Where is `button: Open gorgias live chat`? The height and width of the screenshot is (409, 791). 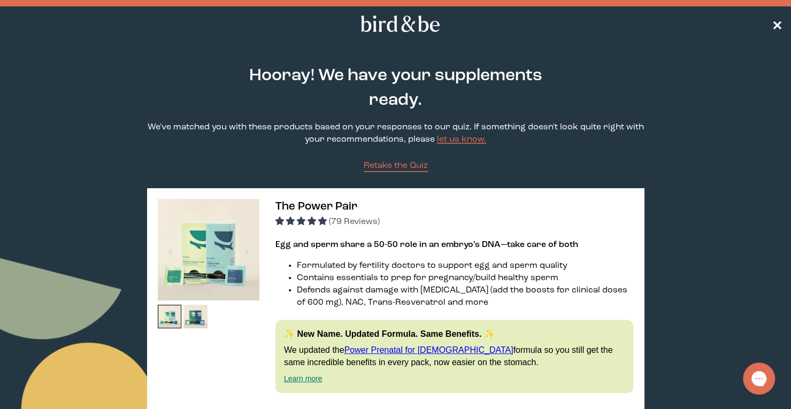
button: Open gorgias live chat is located at coordinates (21, 20).